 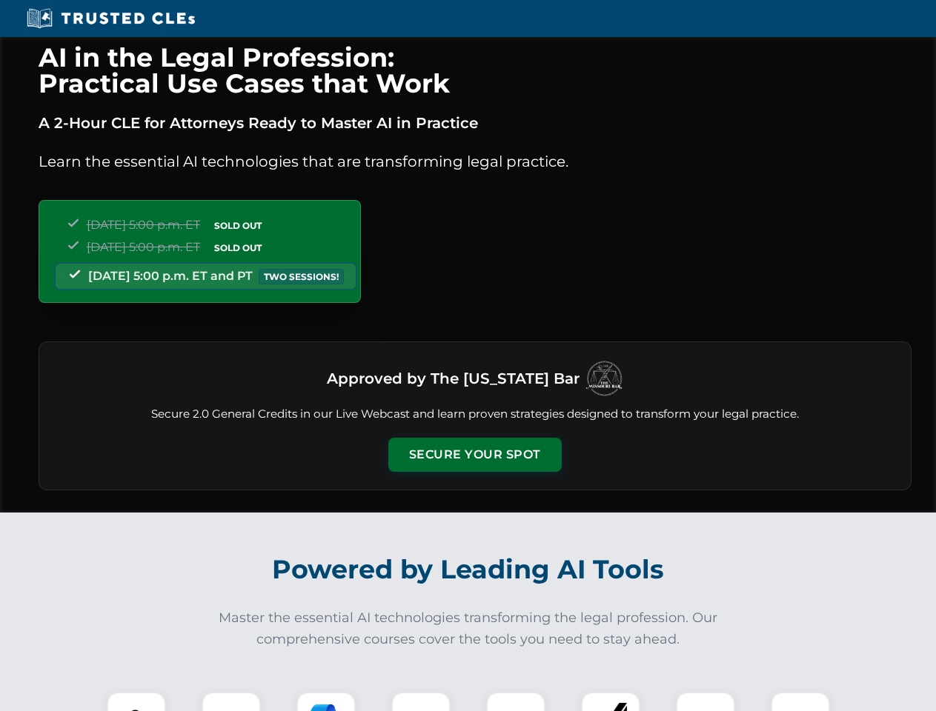 What do you see at coordinates (475, 455) in the screenshot?
I see `button: Secure Your Spot` at bounding box center [475, 455].